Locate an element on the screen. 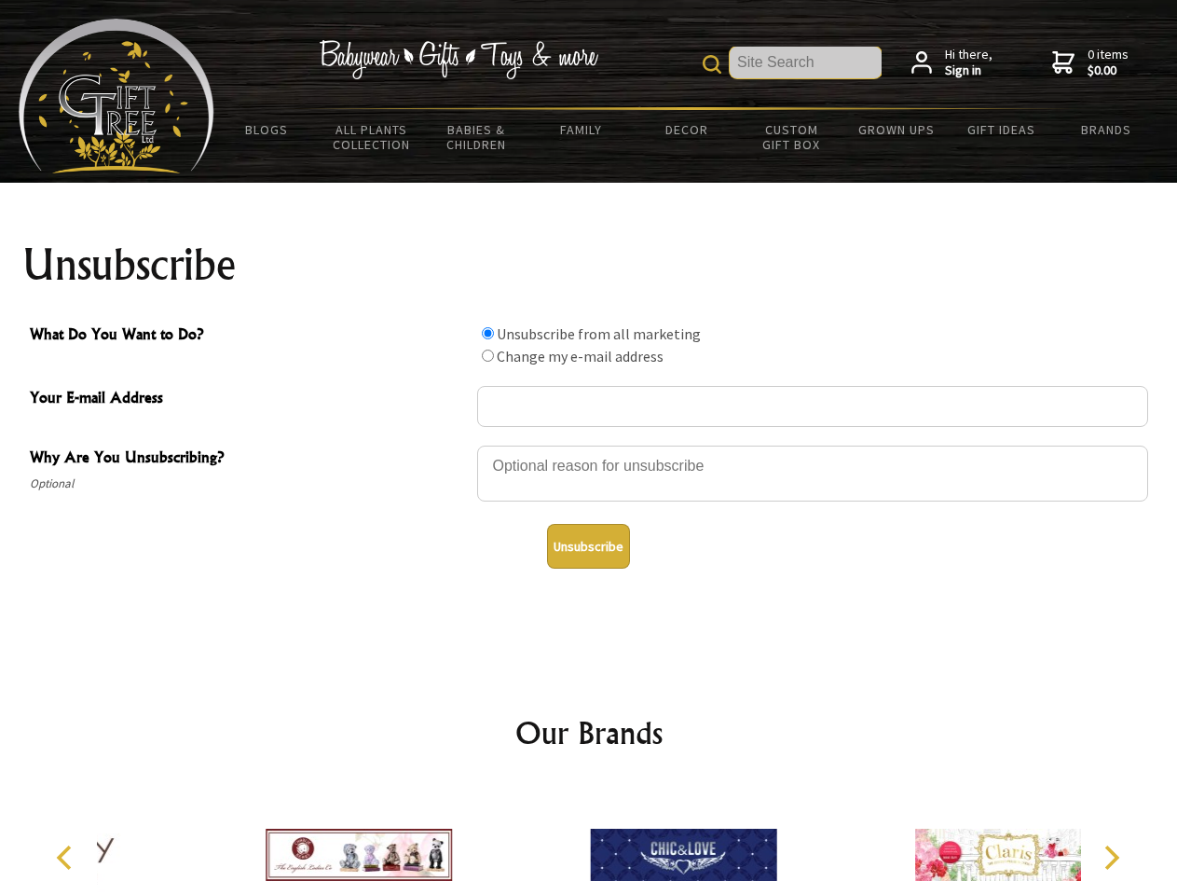  strong: $0.00 is located at coordinates (1108, 71).